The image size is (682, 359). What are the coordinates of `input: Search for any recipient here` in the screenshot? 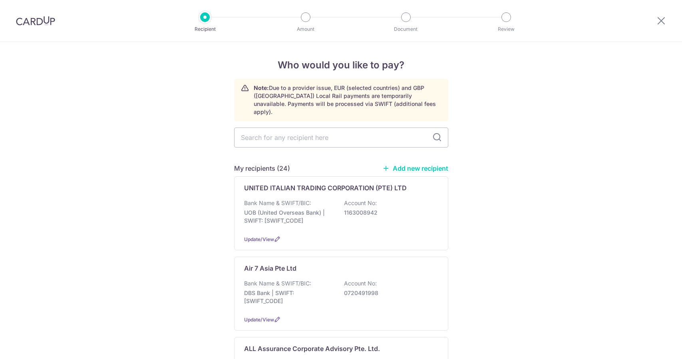 It's located at (341, 138).